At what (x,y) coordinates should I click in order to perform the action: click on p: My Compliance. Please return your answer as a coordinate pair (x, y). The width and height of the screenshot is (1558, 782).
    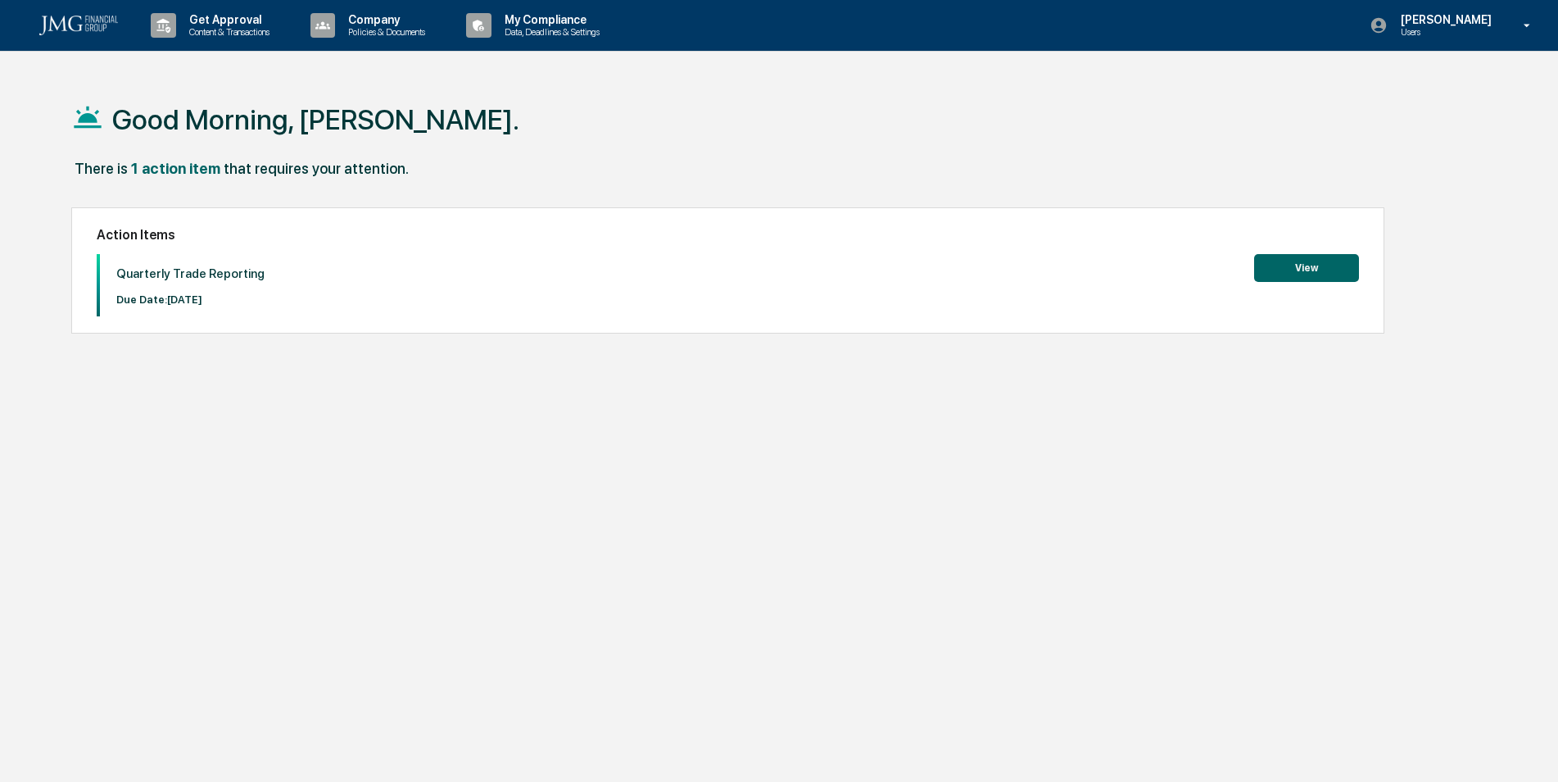
    Looking at the image, I should click on (550, 20).